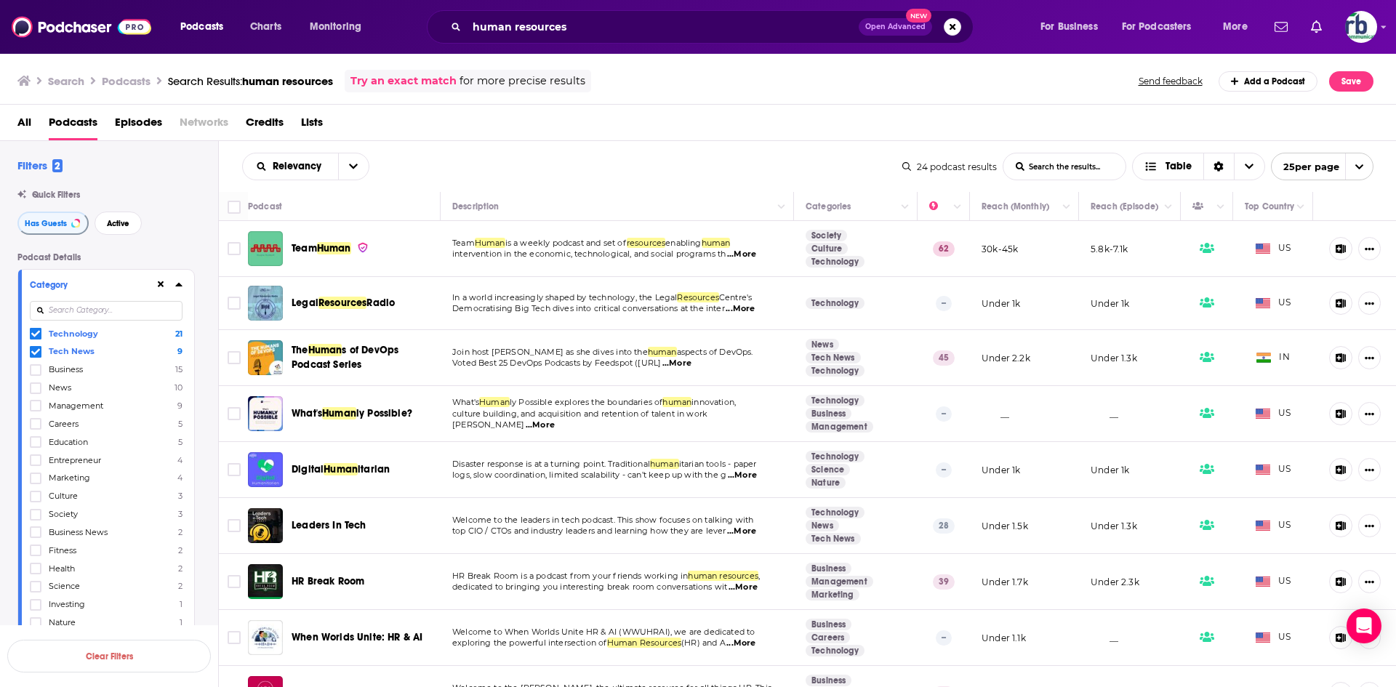  What do you see at coordinates (305, 302) in the screenshot?
I see `span: Legal` at bounding box center [305, 302].